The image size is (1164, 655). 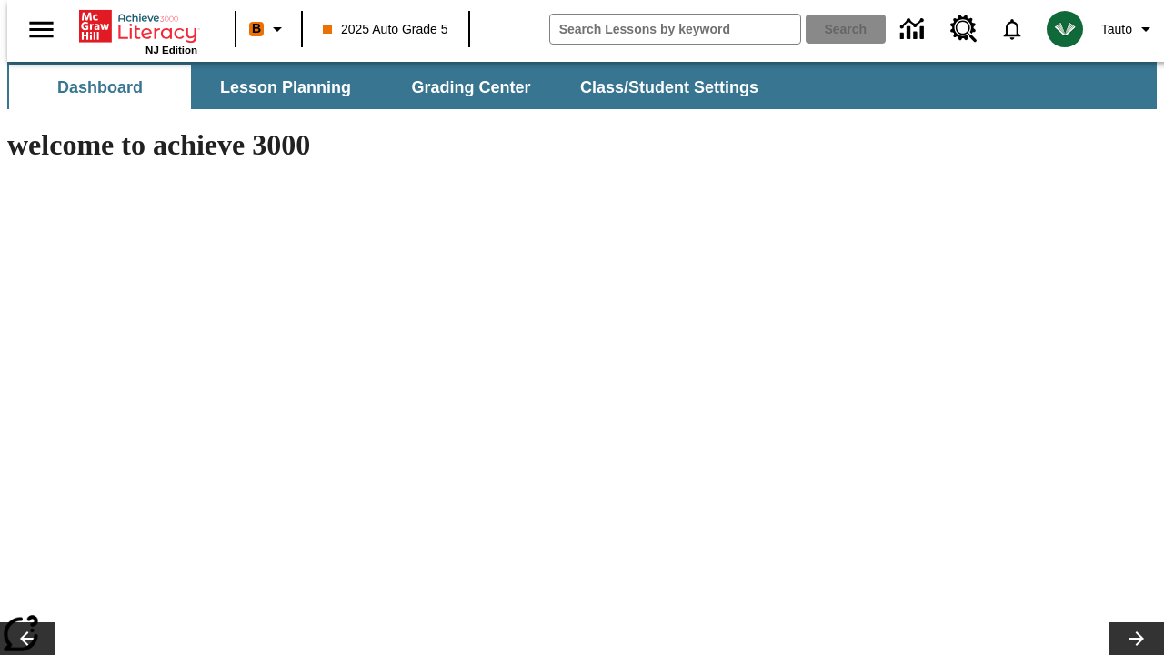 What do you see at coordinates (286, 87) in the screenshot?
I see `button: Lesson Planning` at bounding box center [286, 87].